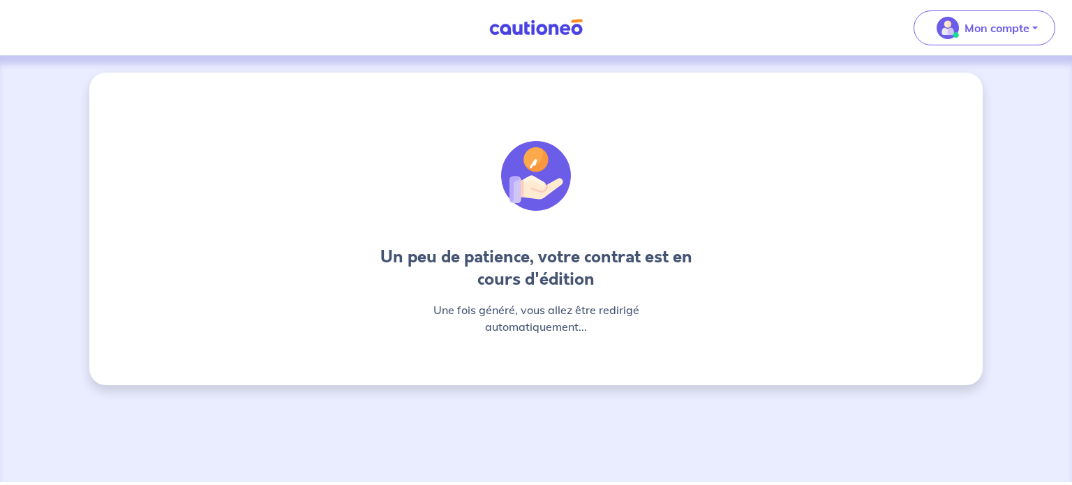  What do you see at coordinates (948, 28) in the screenshot?
I see `img: illu_account_valid_menu.svg` at bounding box center [948, 28].